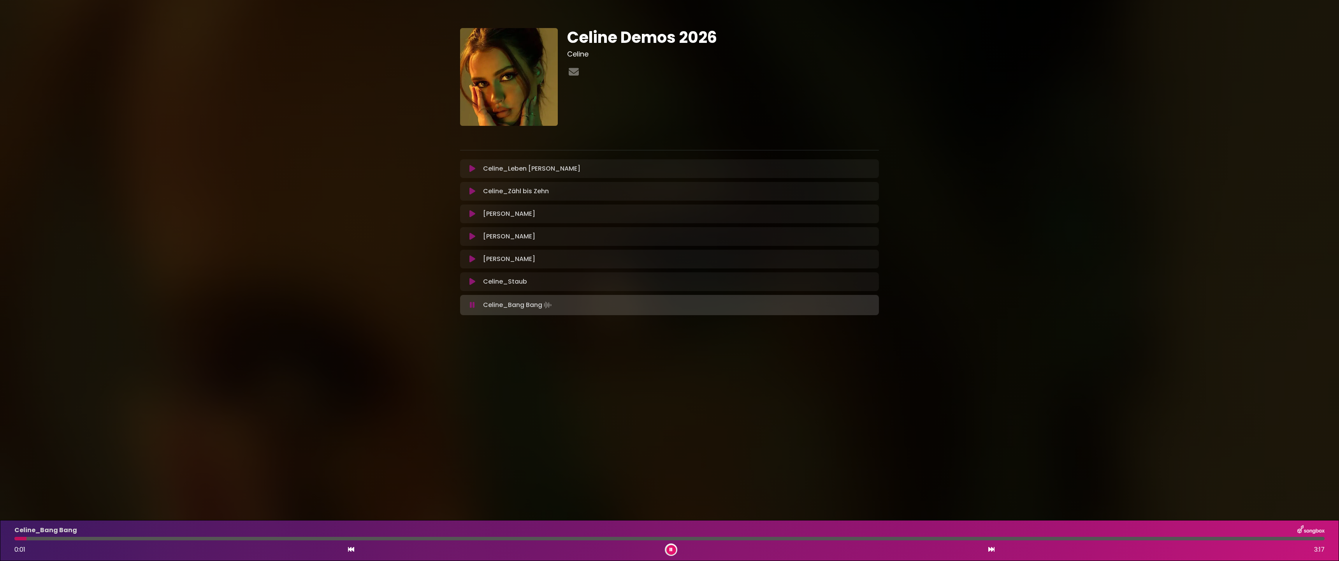  What do you see at coordinates (505, 281) in the screenshot?
I see `p: Celine_Staub` at bounding box center [505, 281].